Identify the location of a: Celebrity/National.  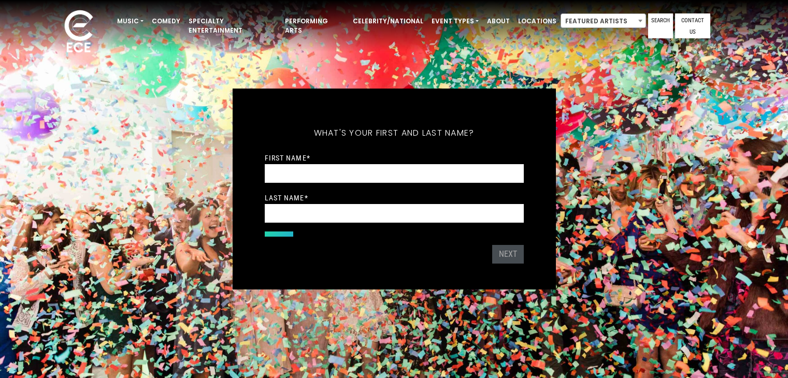
(388, 21).